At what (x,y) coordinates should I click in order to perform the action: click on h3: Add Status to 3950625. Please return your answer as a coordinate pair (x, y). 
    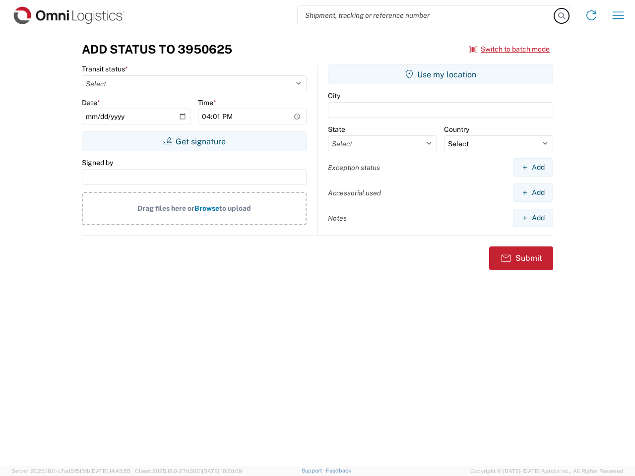
    Looking at the image, I should click on (157, 49).